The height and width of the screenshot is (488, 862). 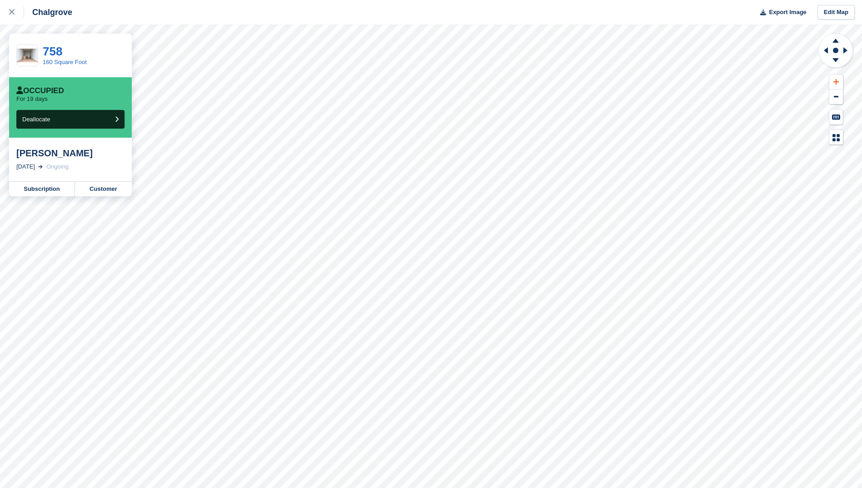 What do you see at coordinates (65, 62) in the screenshot?
I see `a: 160 Square Foot` at bounding box center [65, 62].